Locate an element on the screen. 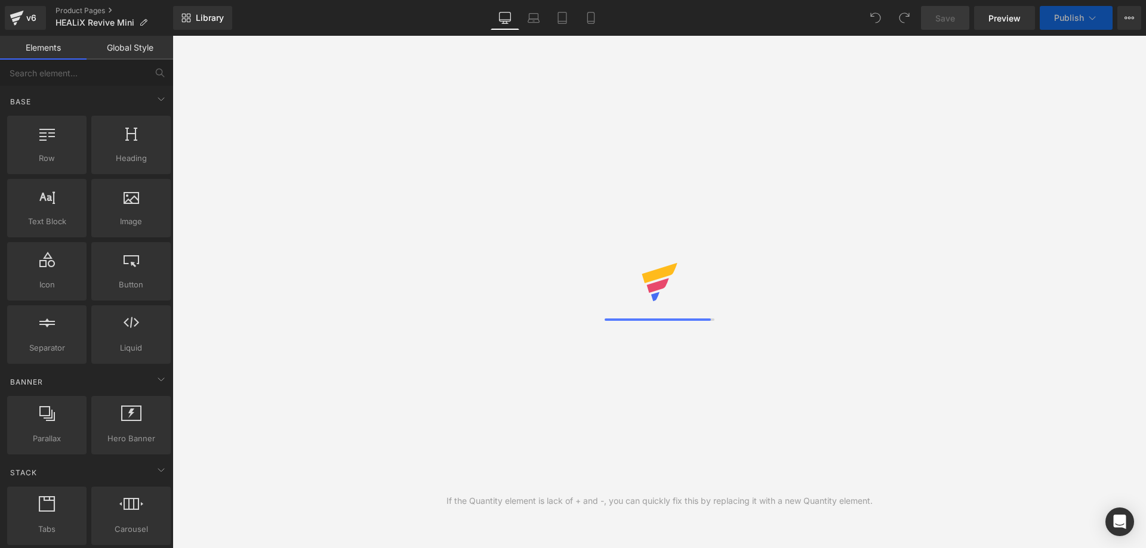 This screenshot has width=1146, height=548. span: Separator is located at coordinates (47, 348).